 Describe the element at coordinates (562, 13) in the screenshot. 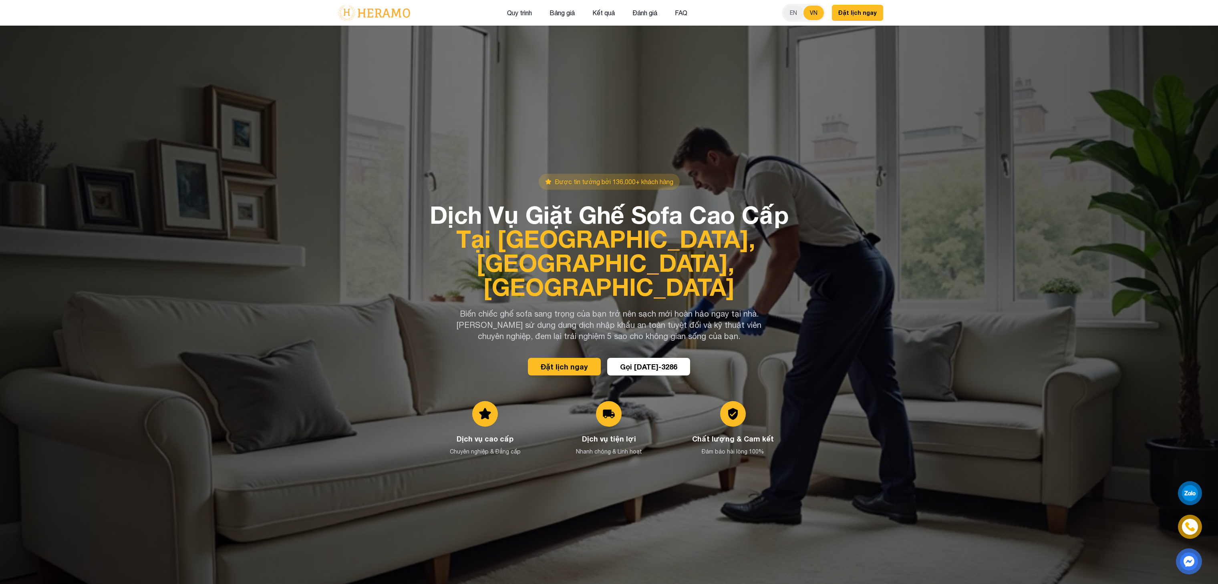

I see `button: Bảng giá` at that location.